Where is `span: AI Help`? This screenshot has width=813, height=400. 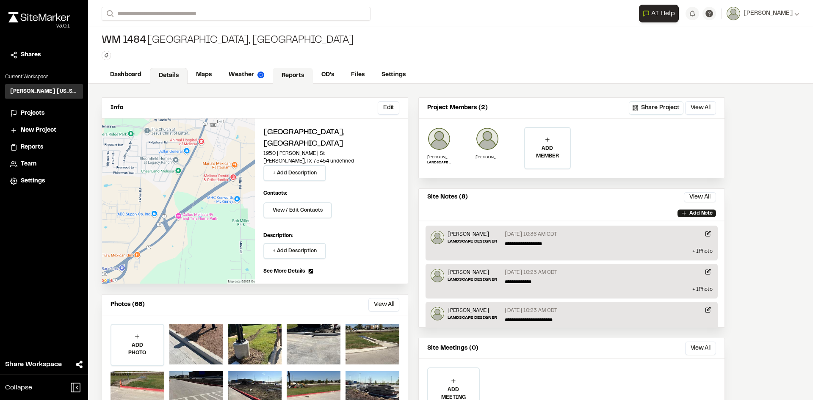 span: AI Help is located at coordinates (663, 14).